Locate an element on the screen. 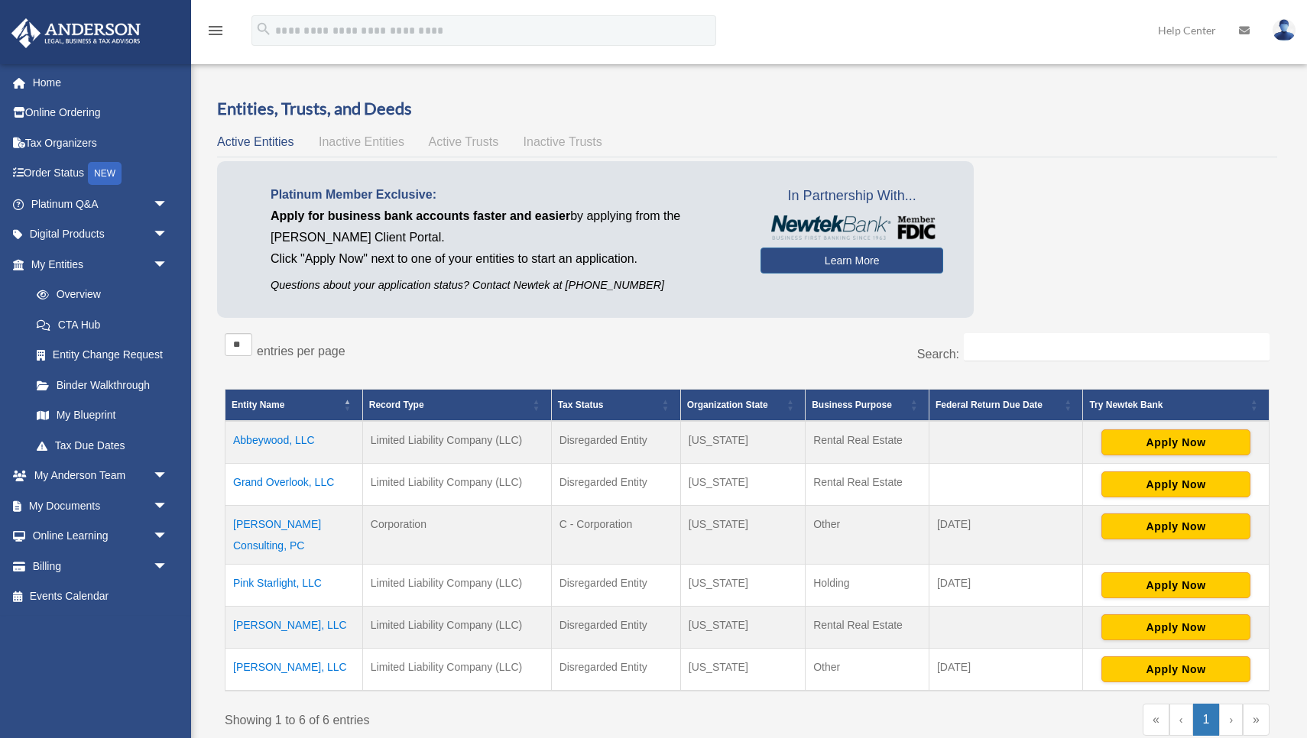 Image resolution: width=1307 pixels, height=738 pixels. th: Record Type: Activate to sort is located at coordinates (456, 406).